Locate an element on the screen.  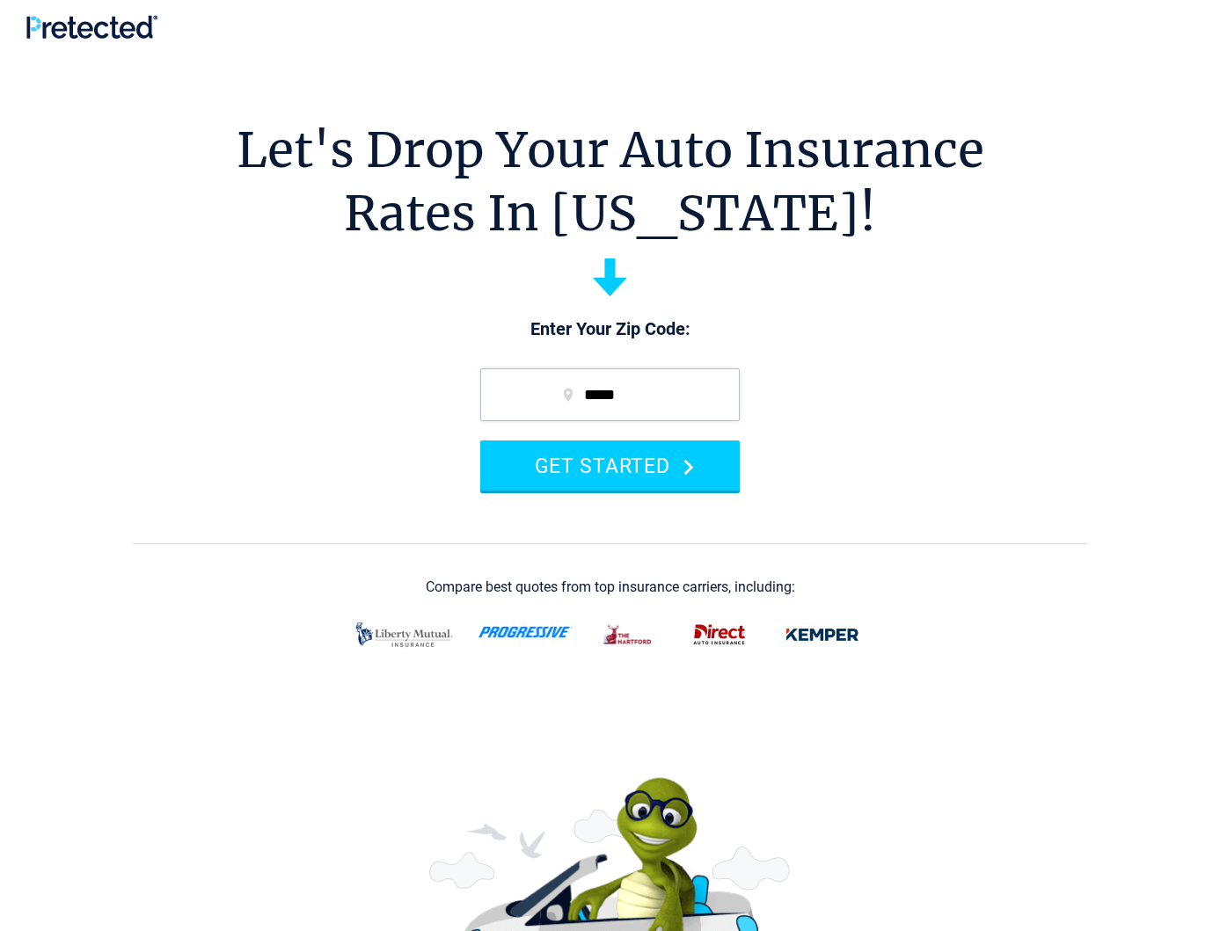
input: zip code is located at coordinates (610, 395).